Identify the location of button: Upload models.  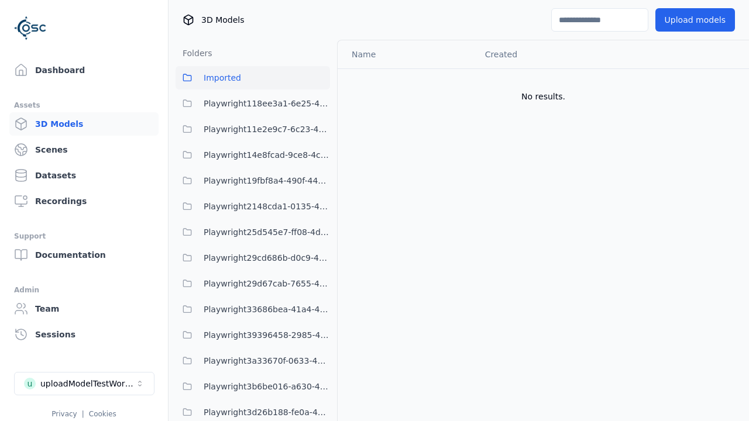
(695, 20).